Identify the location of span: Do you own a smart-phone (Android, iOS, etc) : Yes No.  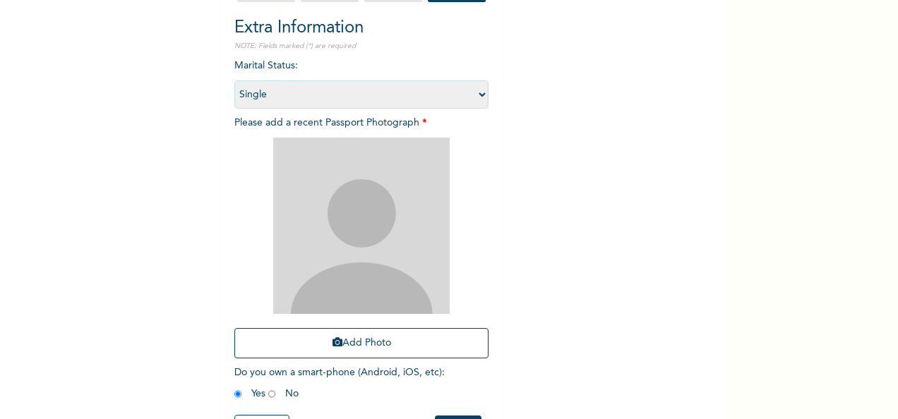
(340, 383).